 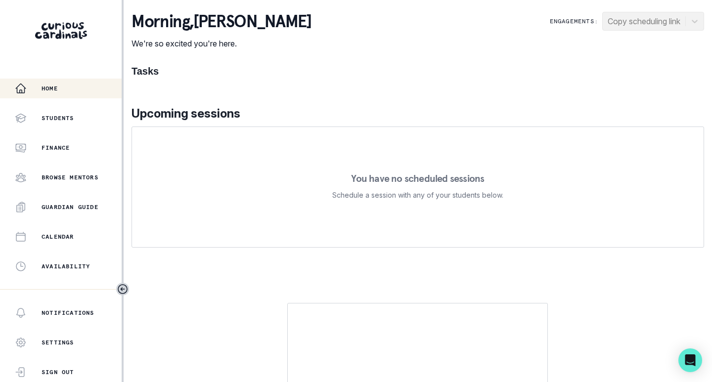 I want to click on p: Availability, so click(x=66, y=267).